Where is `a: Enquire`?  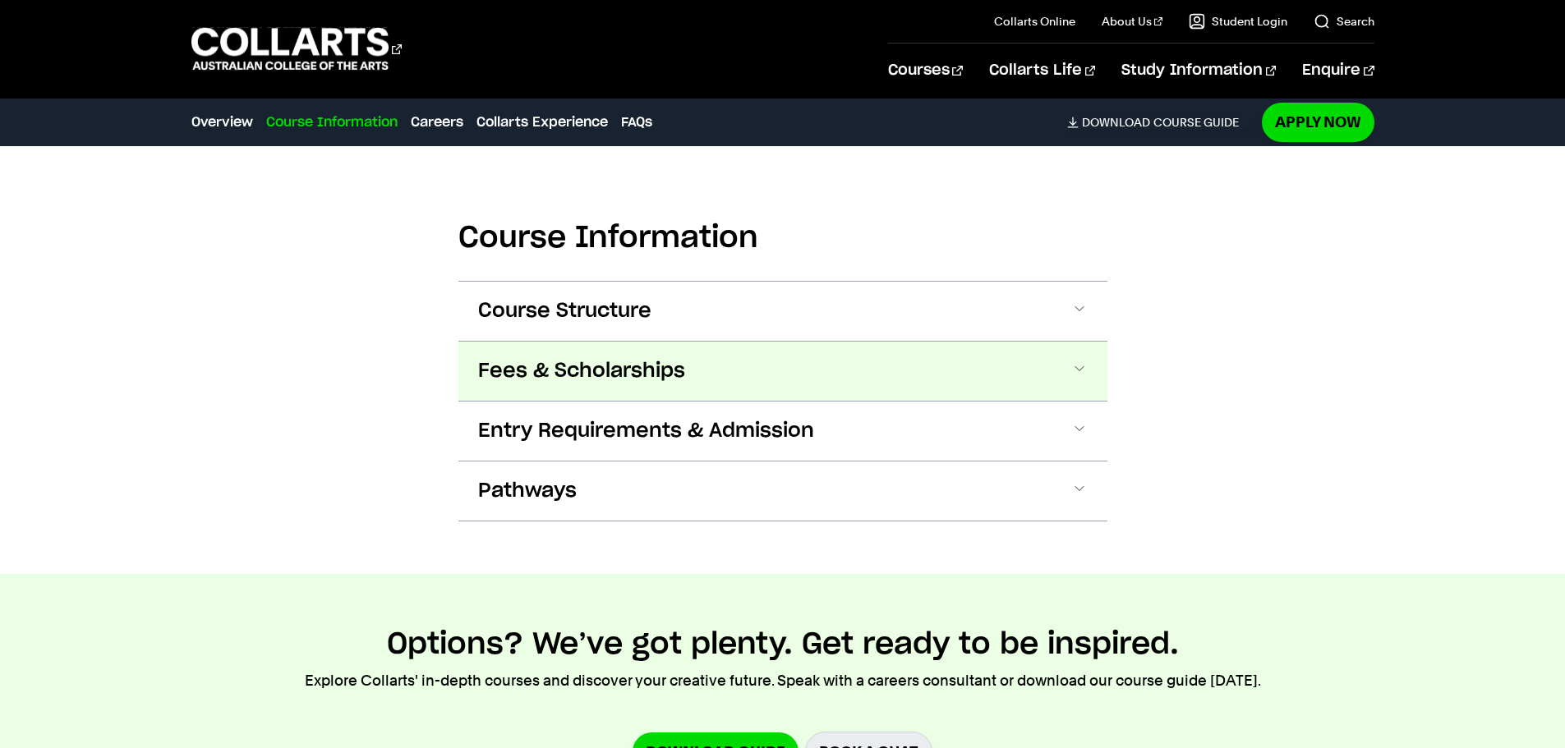
a: Enquire is located at coordinates (1338, 71).